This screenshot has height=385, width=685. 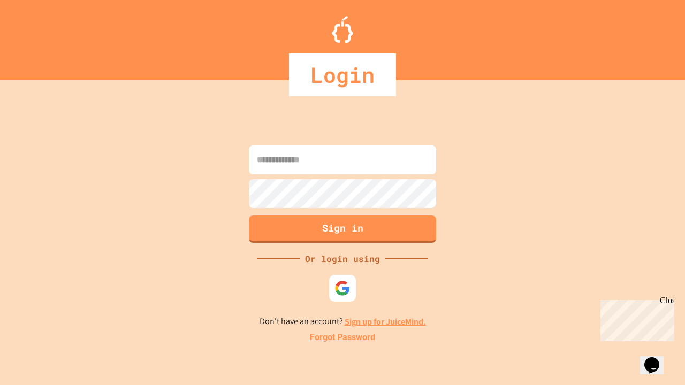 What do you see at coordinates (343, 29) in the screenshot?
I see `img: Logo.svg` at bounding box center [343, 29].